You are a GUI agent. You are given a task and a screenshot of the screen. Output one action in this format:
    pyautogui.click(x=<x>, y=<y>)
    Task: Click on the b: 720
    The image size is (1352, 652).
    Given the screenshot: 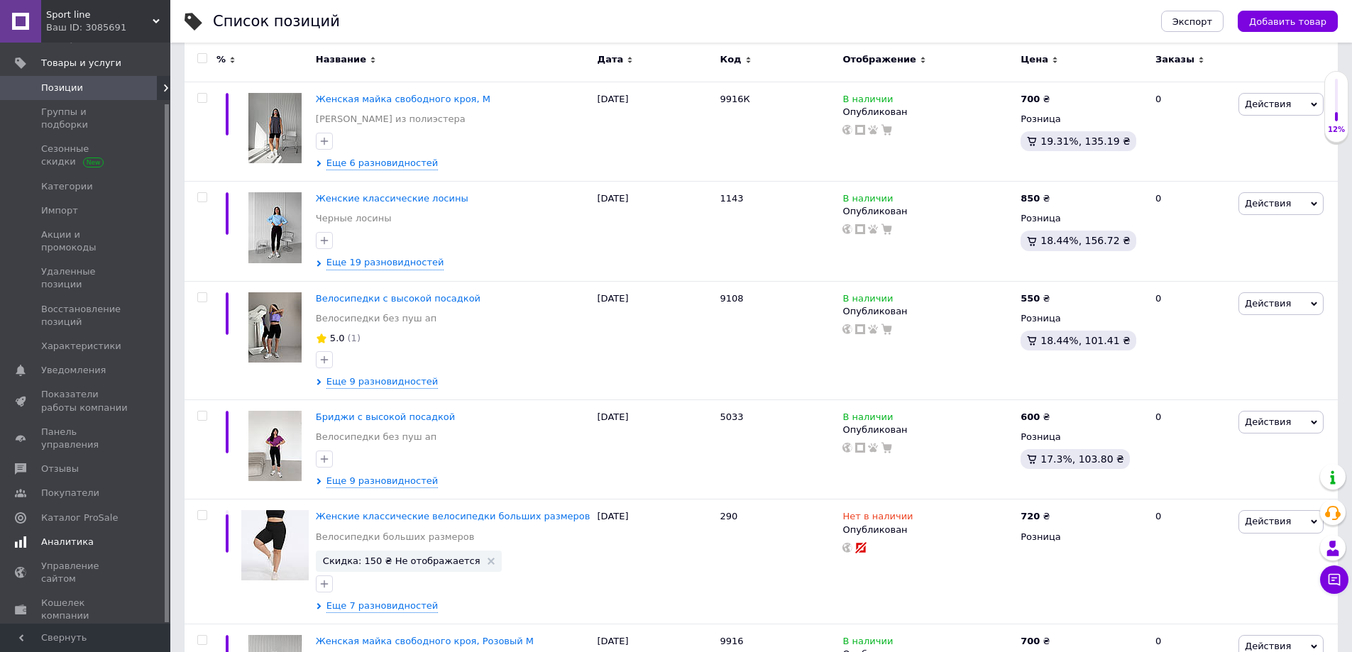 What is the action you would take?
    pyautogui.click(x=1030, y=516)
    